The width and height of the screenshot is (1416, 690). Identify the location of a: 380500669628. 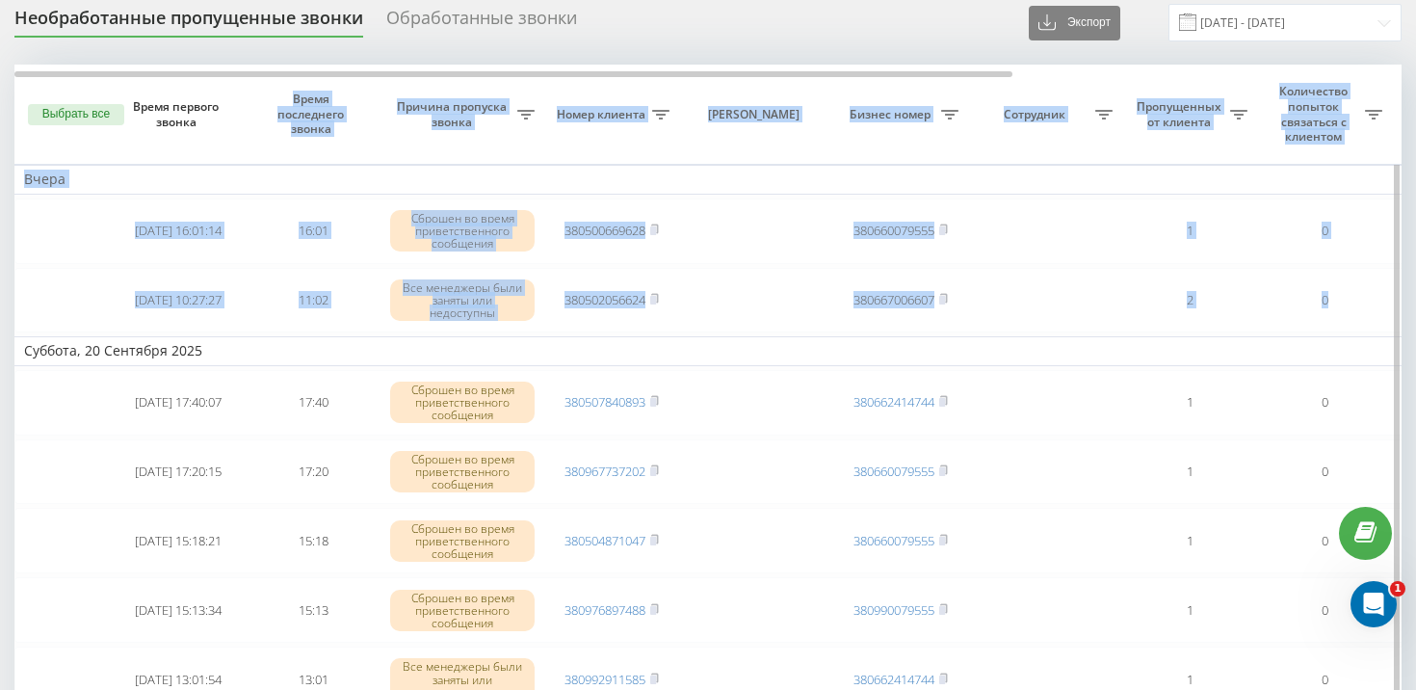
(605, 230).